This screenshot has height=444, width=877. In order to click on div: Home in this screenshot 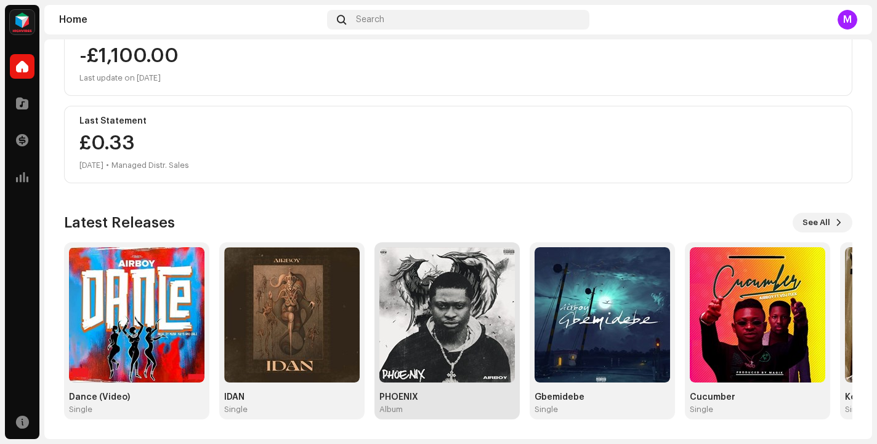, I will do `click(190, 20)`.